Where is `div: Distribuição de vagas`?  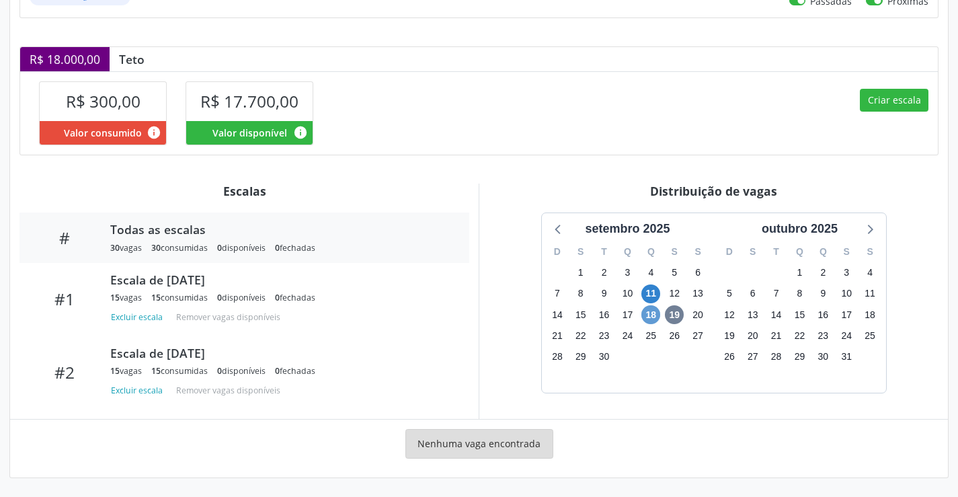
div: Distribuição de vagas is located at coordinates (713, 191).